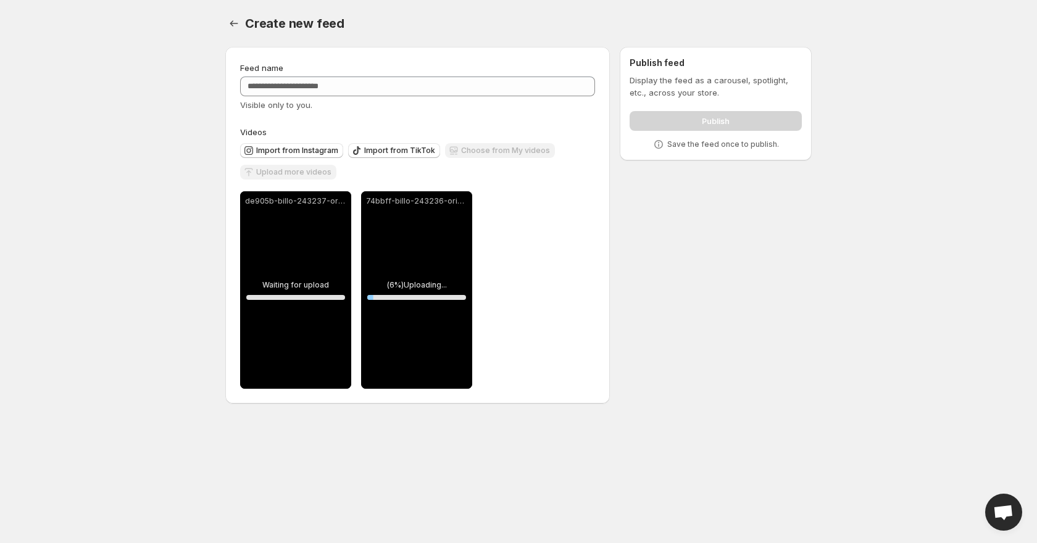 This screenshot has width=1037, height=543. Describe the element at coordinates (296, 201) in the screenshot. I see `p: de905b-billo-243237-orig.mp4` at that location.